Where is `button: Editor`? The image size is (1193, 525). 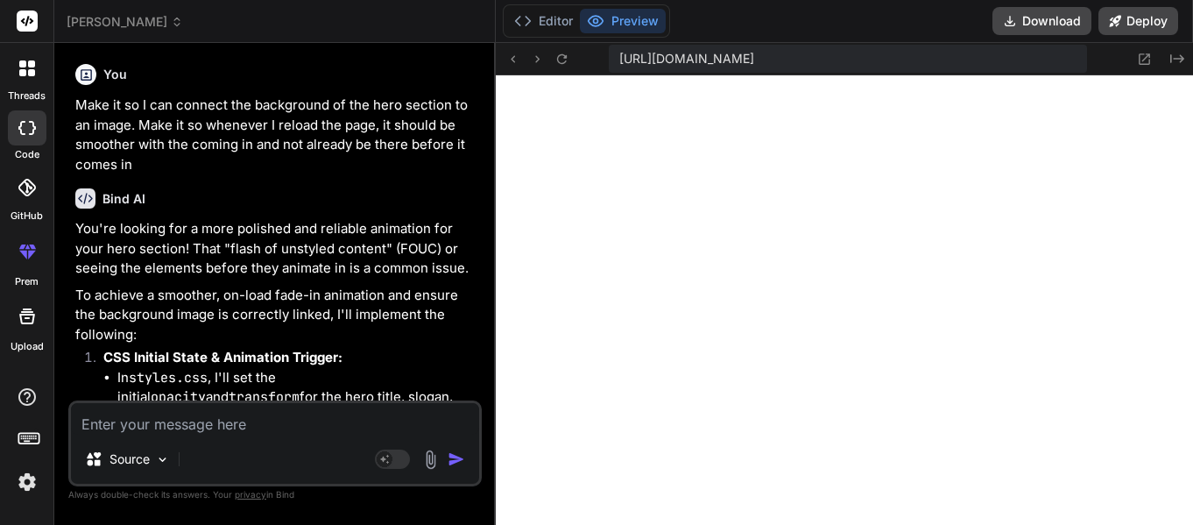
button: Editor is located at coordinates (543, 21).